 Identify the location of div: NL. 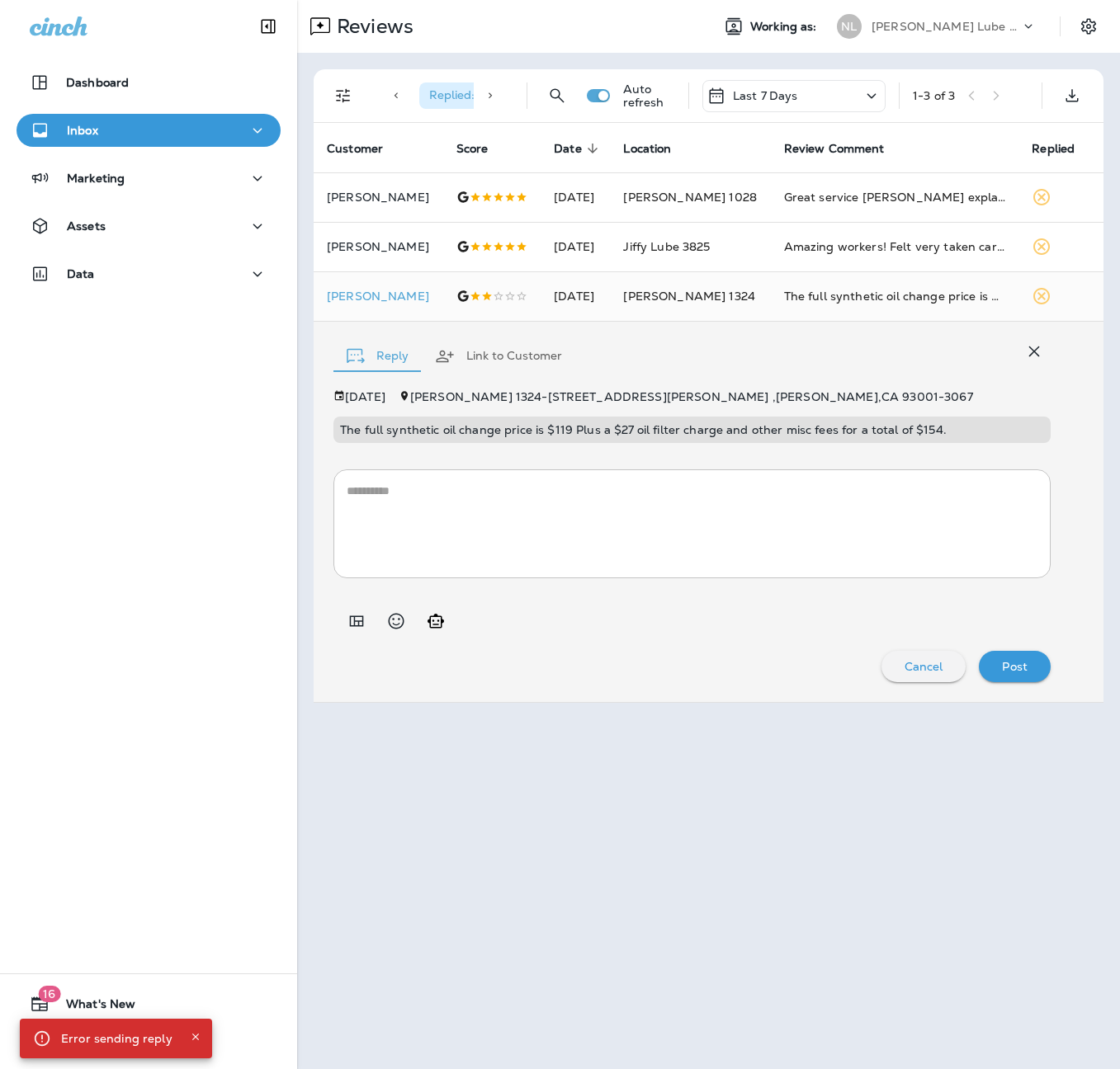
(850, 26).